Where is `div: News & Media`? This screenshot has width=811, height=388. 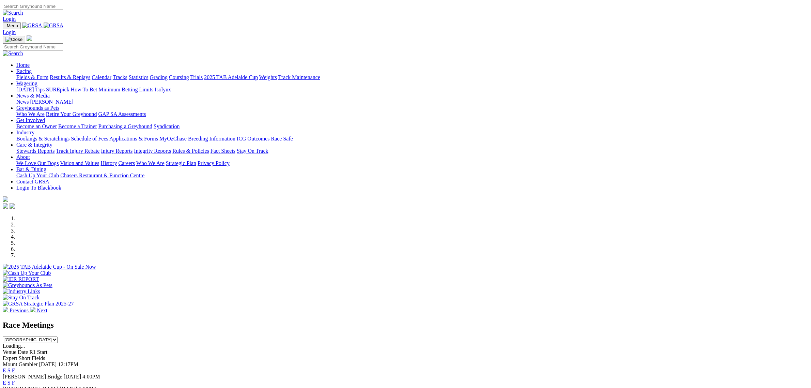 div: News & Media is located at coordinates (412, 102).